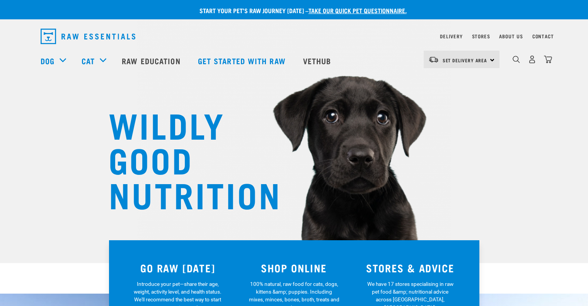 The image size is (588, 306). Describe the element at coordinates (410, 268) in the screenshot. I see `h3: STORES & ADVICE` at that location.